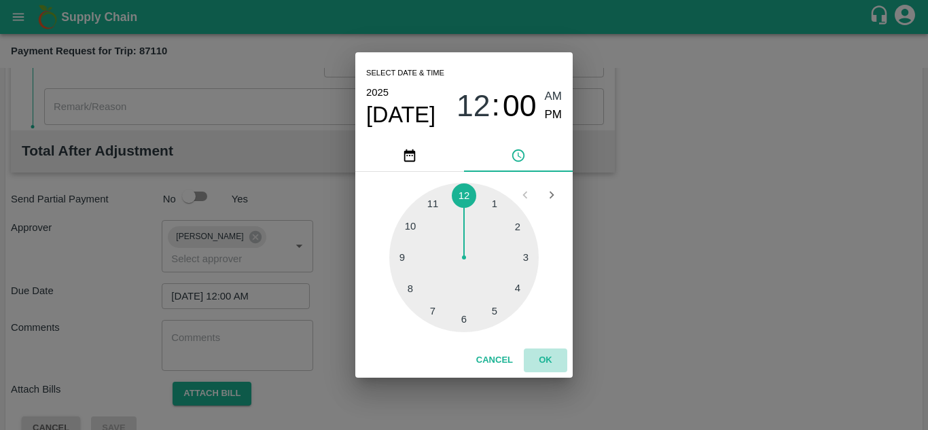  What do you see at coordinates (520, 105) in the screenshot?
I see `button: 00` at bounding box center [520, 105].